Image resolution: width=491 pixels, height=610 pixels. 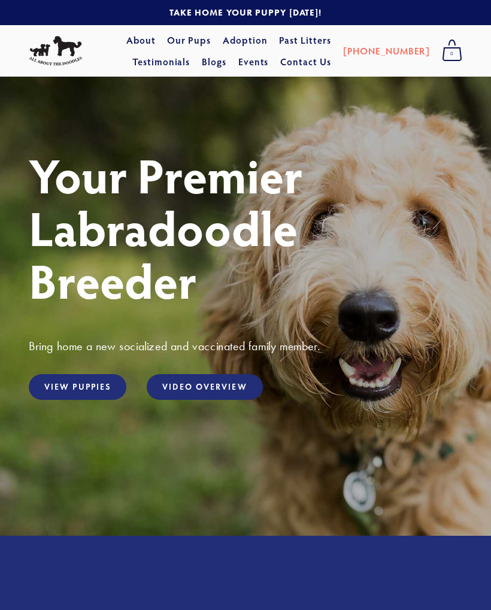 I want to click on span: 0, so click(x=452, y=54).